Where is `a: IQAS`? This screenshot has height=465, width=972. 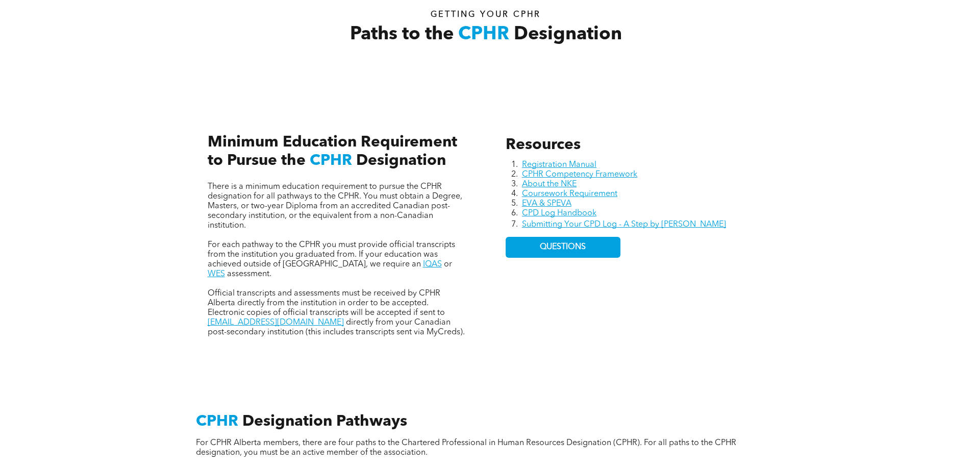 a: IQAS is located at coordinates (432, 264).